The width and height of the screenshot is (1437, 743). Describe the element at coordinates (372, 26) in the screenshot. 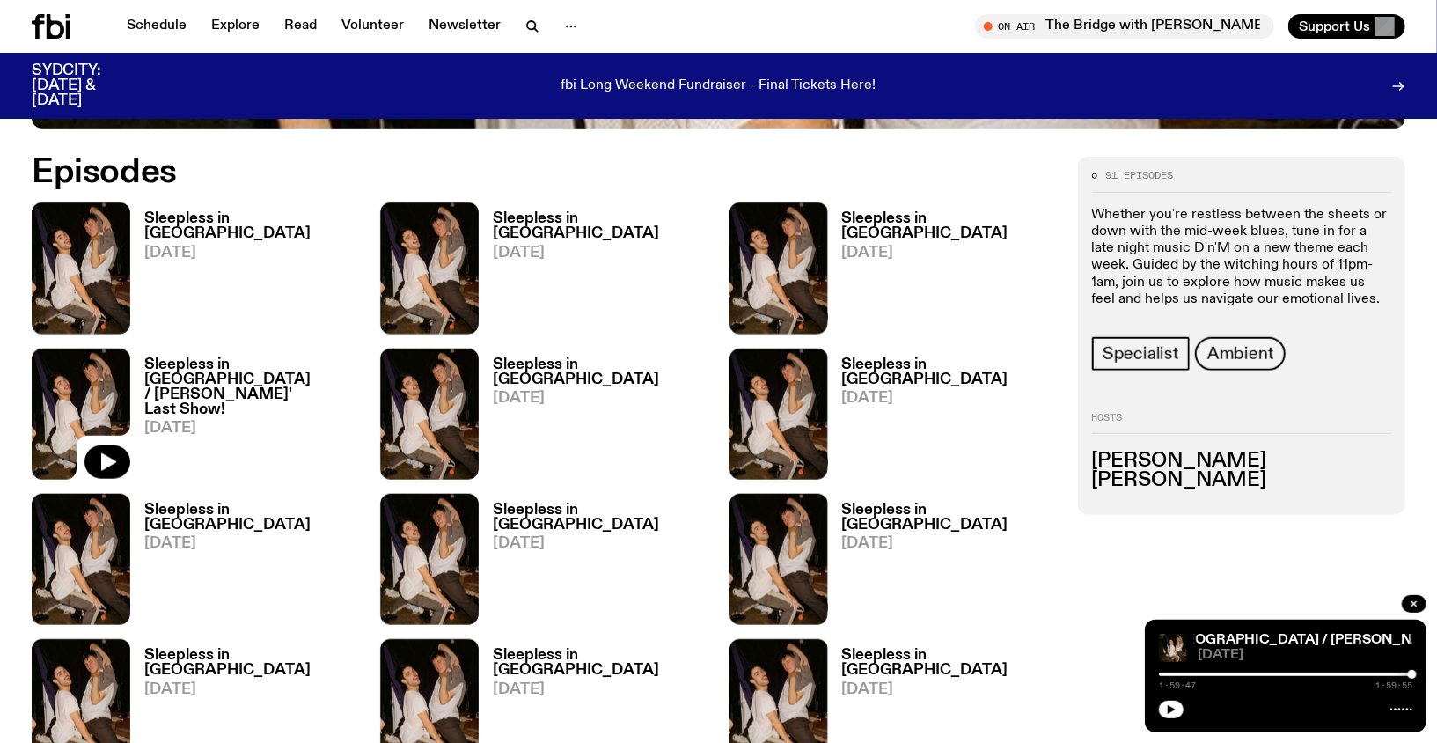

I see `a: Volunteer` at that location.